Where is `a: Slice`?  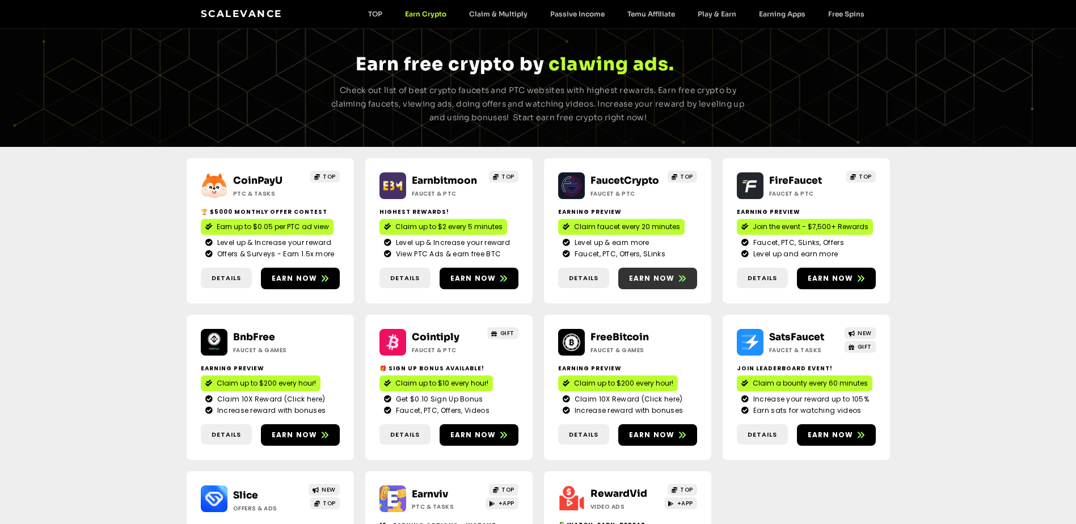 a: Slice is located at coordinates (246, 495).